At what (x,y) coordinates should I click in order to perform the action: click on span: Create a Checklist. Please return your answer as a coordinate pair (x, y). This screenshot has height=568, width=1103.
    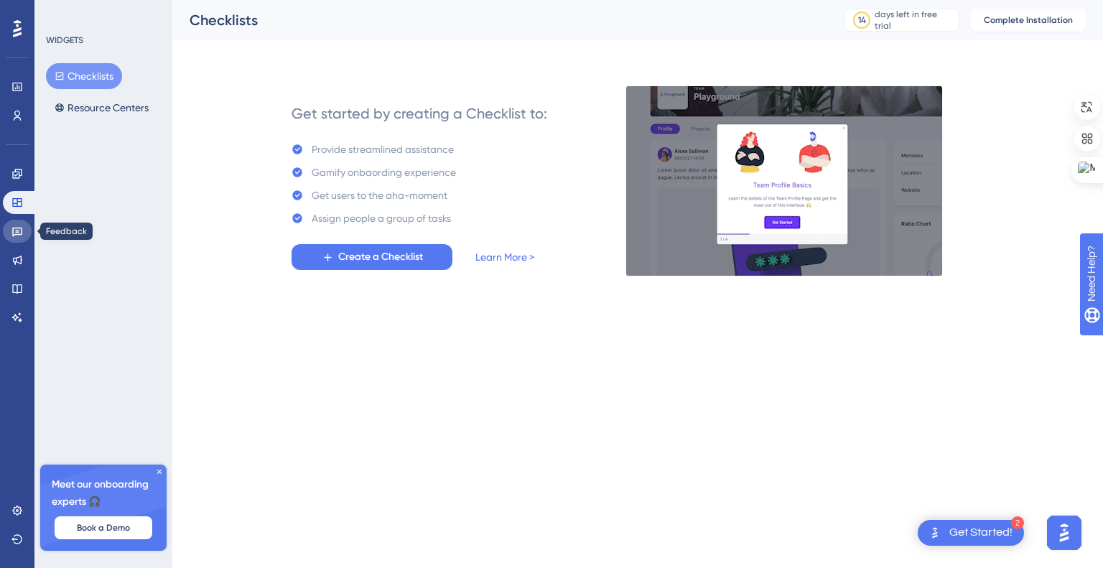
    Looking at the image, I should click on (381, 257).